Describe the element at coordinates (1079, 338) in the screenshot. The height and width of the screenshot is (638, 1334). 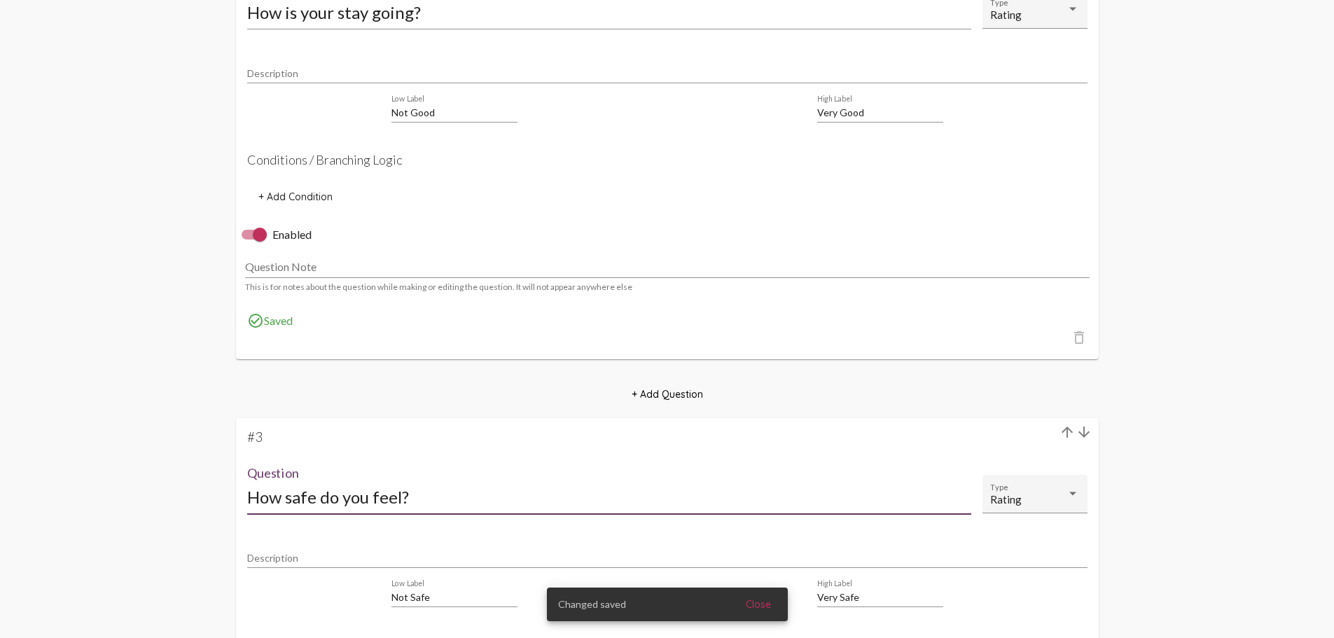
I see `mat-icon: delete_outline` at that location.